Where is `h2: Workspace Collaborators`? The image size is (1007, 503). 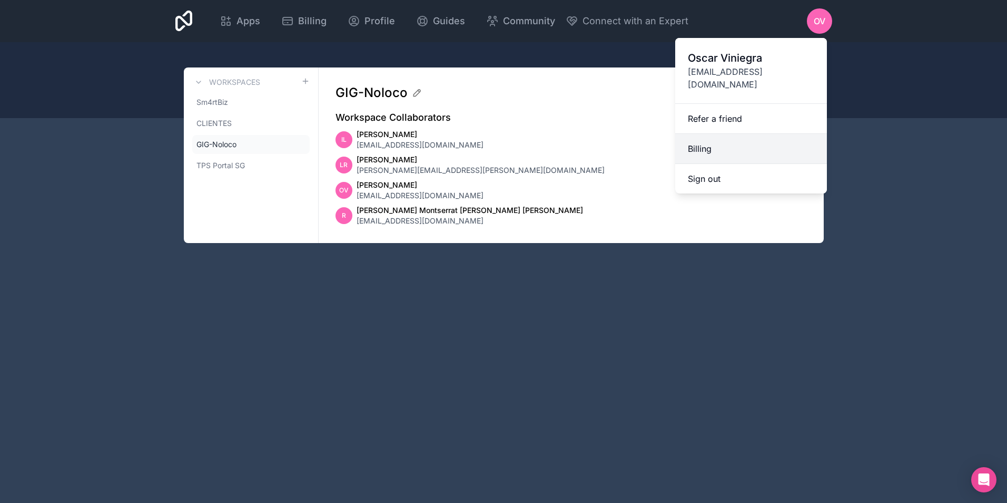 h2: Workspace Collaborators is located at coordinates (393, 118).